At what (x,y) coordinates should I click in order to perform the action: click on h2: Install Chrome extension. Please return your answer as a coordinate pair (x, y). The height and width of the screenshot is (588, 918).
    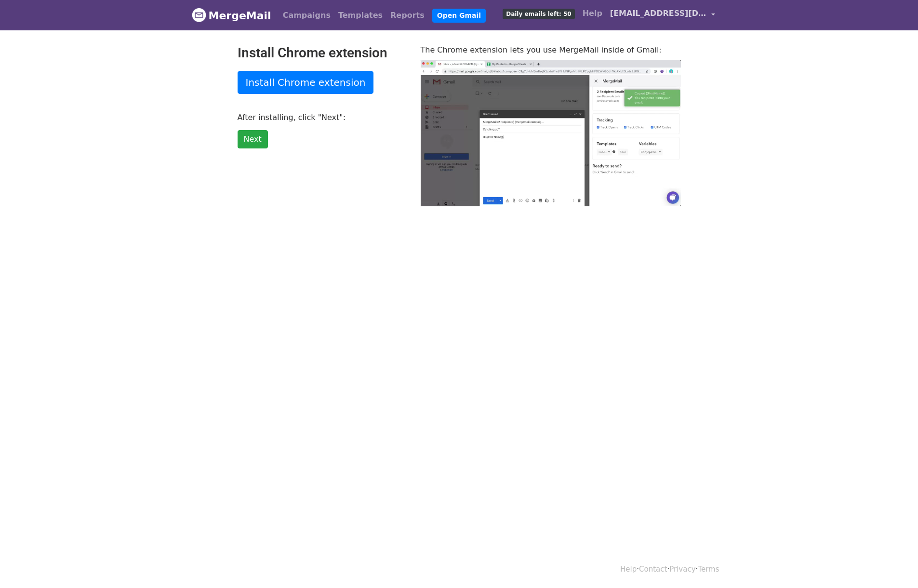
    Looking at the image, I should click on (322, 53).